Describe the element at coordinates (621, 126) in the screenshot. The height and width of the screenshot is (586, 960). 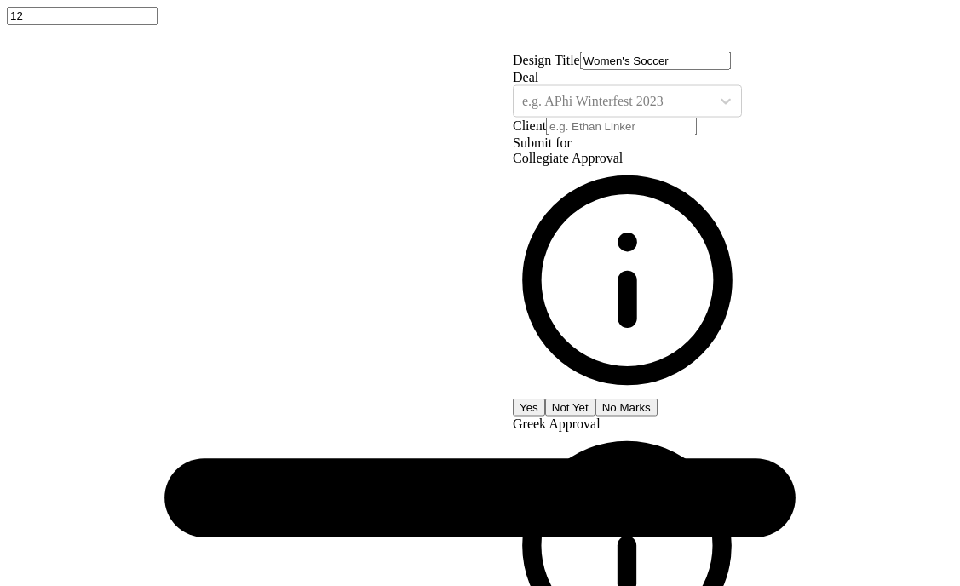
I see `input: e.g. Ethan Linker` at that location.